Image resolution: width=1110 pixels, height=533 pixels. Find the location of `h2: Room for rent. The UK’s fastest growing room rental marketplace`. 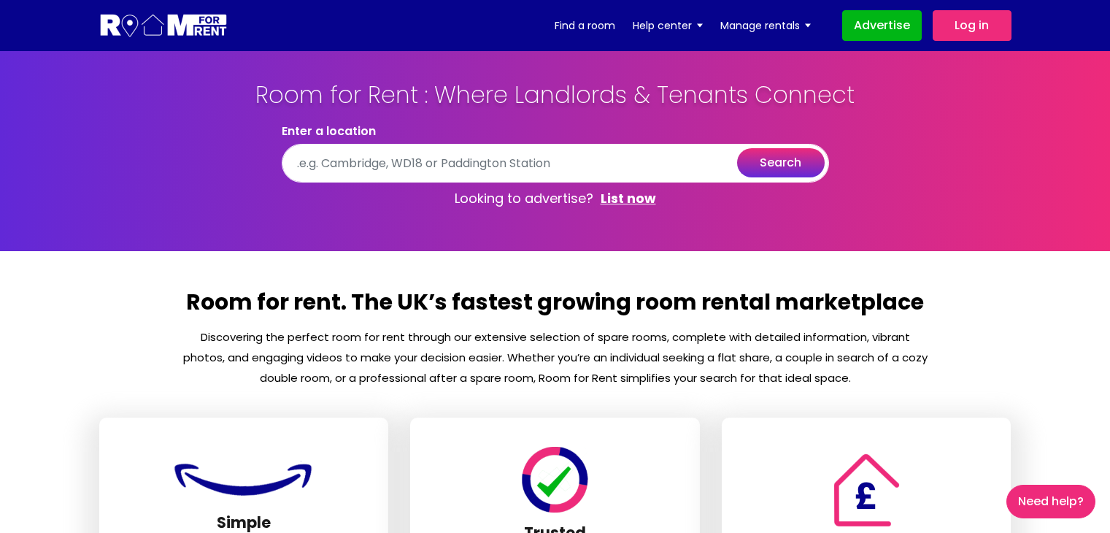

h2: Room for rent. The UK’s fastest growing room rental marketplace is located at coordinates (555, 307).